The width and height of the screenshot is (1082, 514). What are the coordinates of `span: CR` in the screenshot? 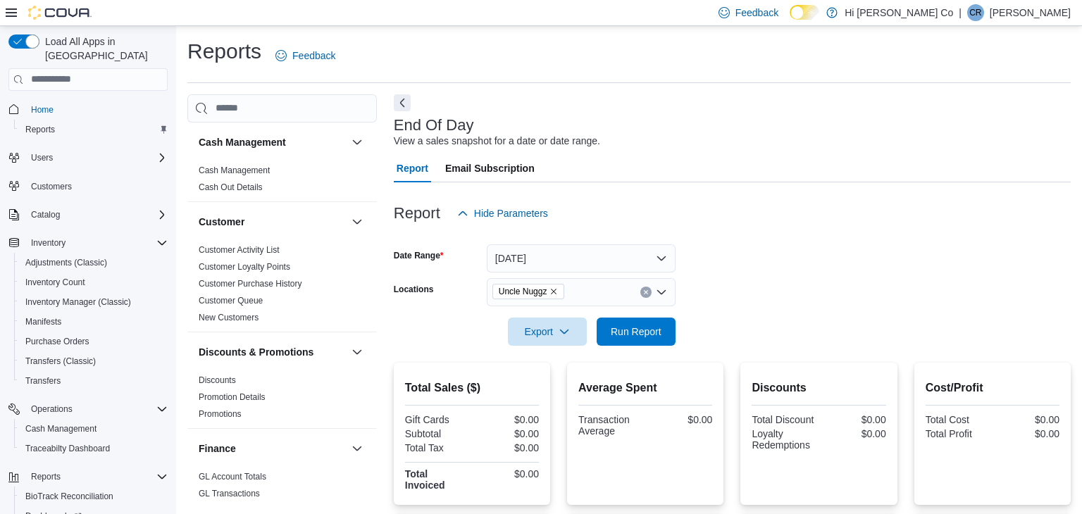 It's located at (975, 13).